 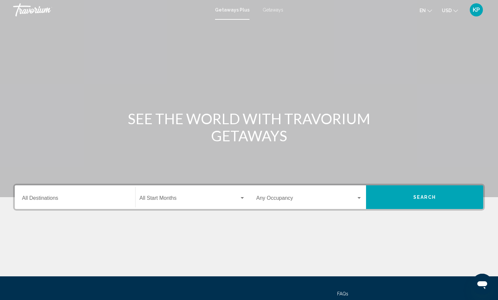 What do you see at coordinates (343, 293) in the screenshot?
I see `a: FAQs` at bounding box center [343, 293].